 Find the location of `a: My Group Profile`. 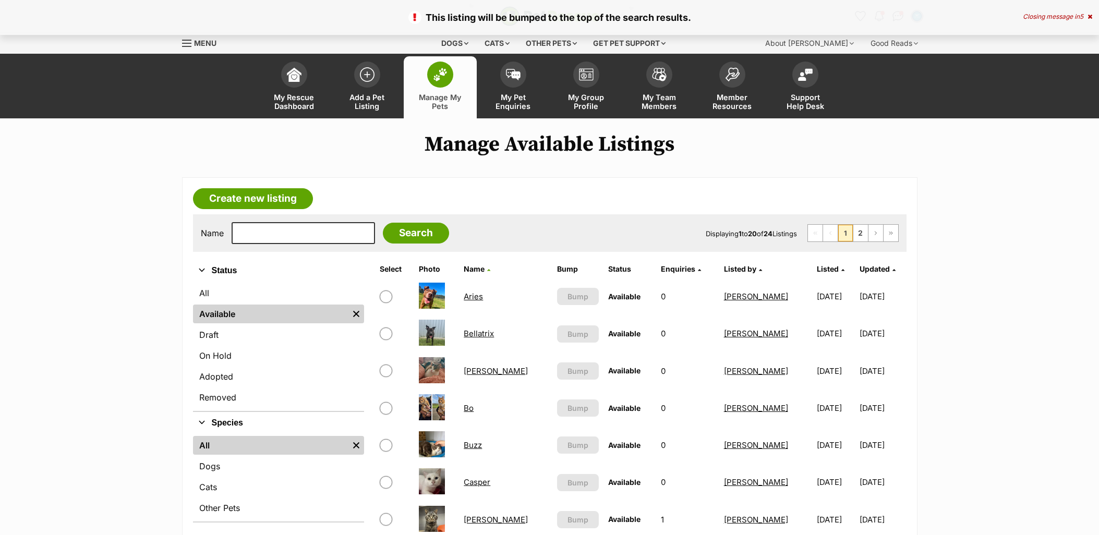

a: My Group Profile is located at coordinates (586, 87).